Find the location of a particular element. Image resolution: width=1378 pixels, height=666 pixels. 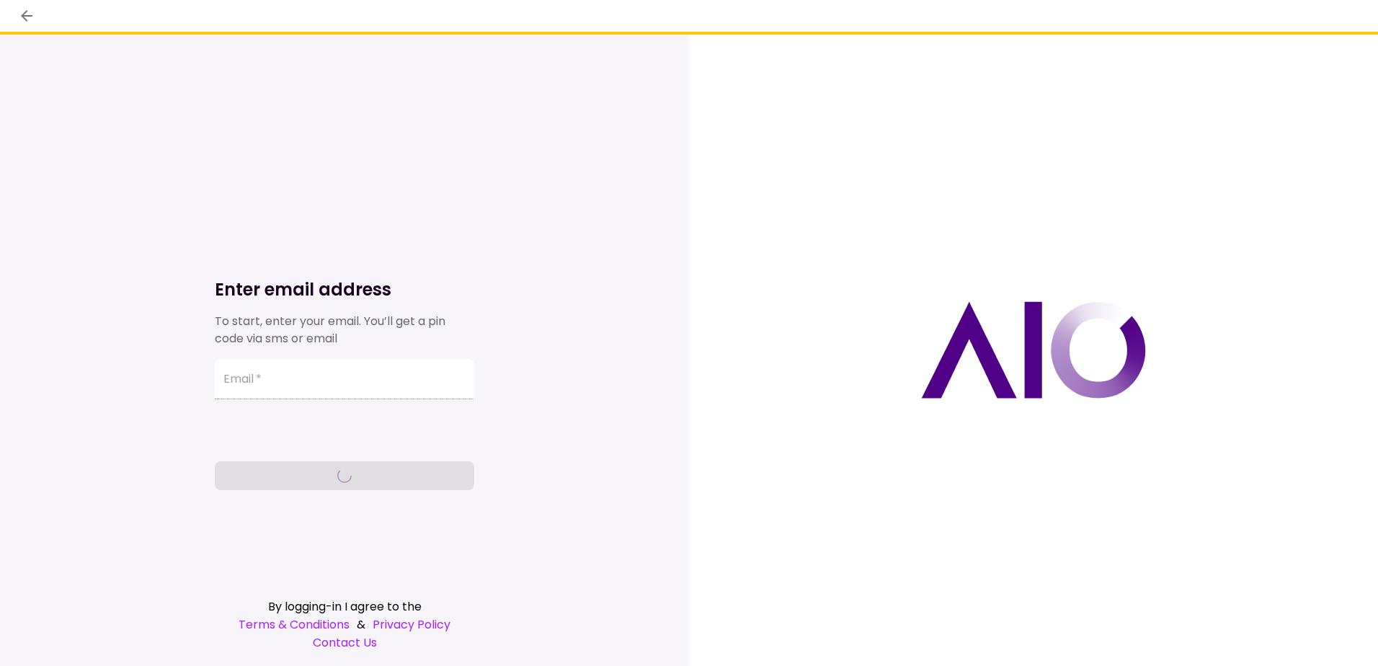

div: To start, enter your email. You’ll get a pin code via sms or email is located at coordinates (345, 330).